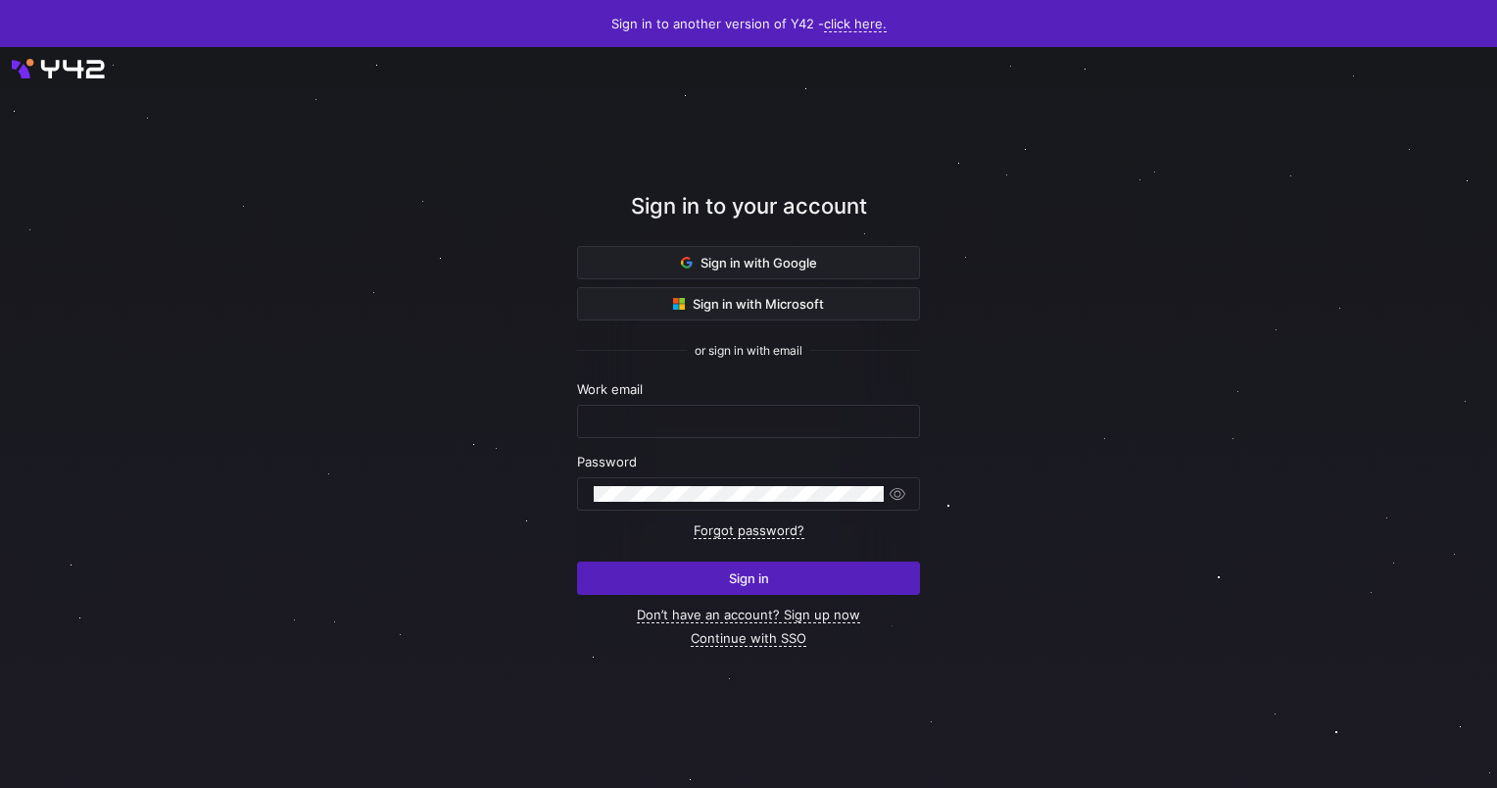  Describe the element at coordinates (749, 614) in the screenshot. I see `a: Don’t have an account? Sign up now` at that location.